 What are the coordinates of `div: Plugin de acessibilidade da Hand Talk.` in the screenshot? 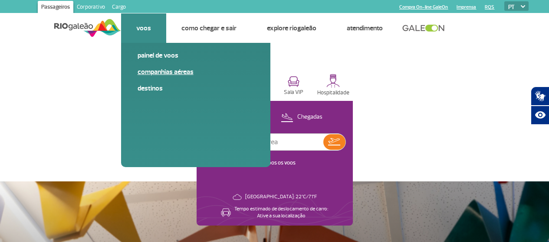 It's located at (540, 106).